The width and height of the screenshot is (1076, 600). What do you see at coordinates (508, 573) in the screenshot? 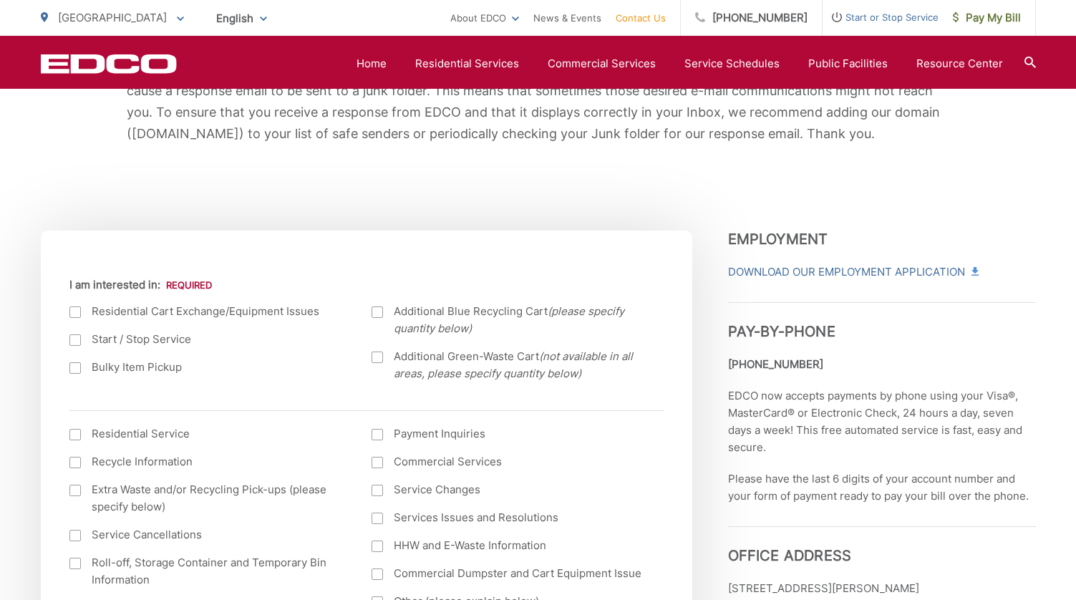
I see `label: Commercial Dumpster and Cart Equipment Issue` at bounding box center [508, 573].